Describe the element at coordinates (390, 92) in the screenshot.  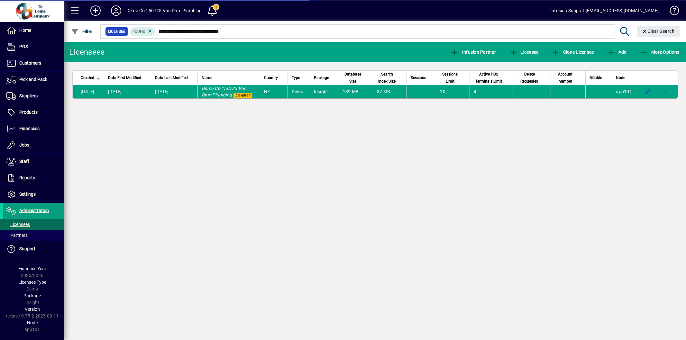
I see `td: 37 MB` at that location.